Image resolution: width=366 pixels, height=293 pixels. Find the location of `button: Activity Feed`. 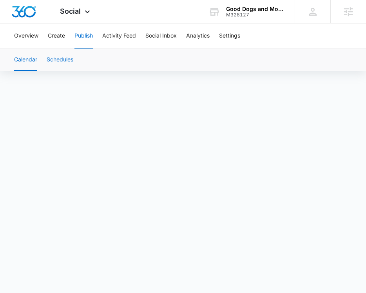

button: Activity Feed is located at coordinates (119, 36).